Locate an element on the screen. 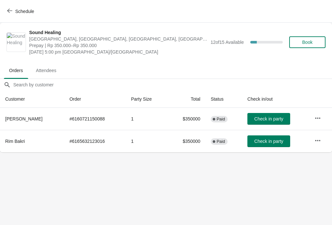  th: Total is located at coordinates (187, 99).